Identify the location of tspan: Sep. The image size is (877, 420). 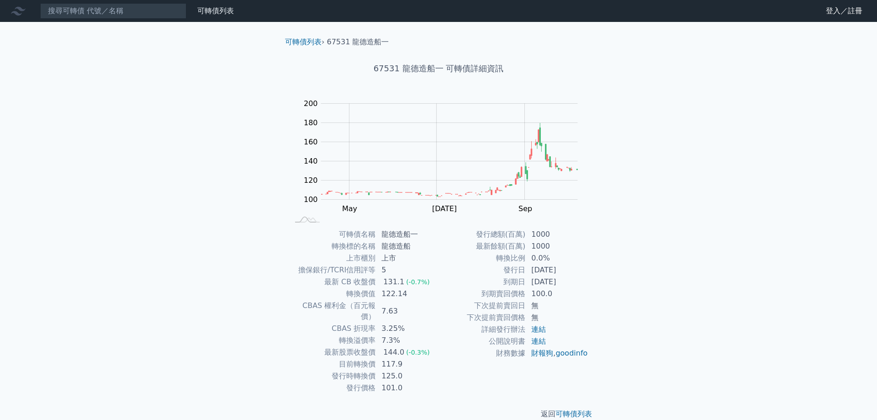
(525, 208).